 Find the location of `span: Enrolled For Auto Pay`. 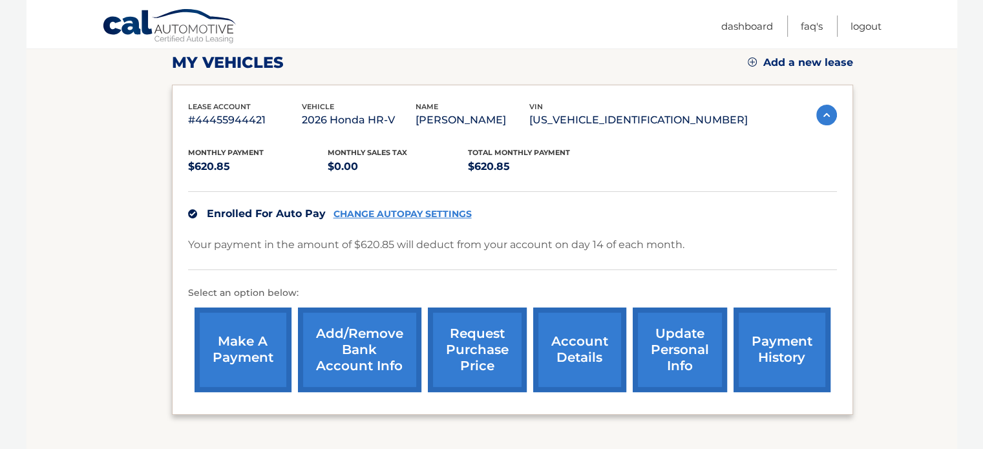

span: Enrolled For Auto Pay is located at coordinates (266, 213).